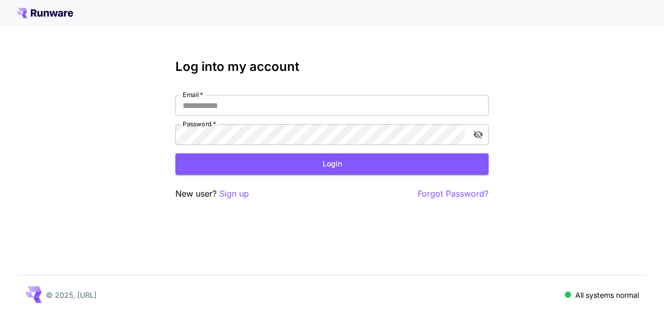 This screenshot has height=314, width=664. What do you see at coordinates (234, 194) in the screenshot?
I see `p: Sign up` at bounding box center [234, 194].